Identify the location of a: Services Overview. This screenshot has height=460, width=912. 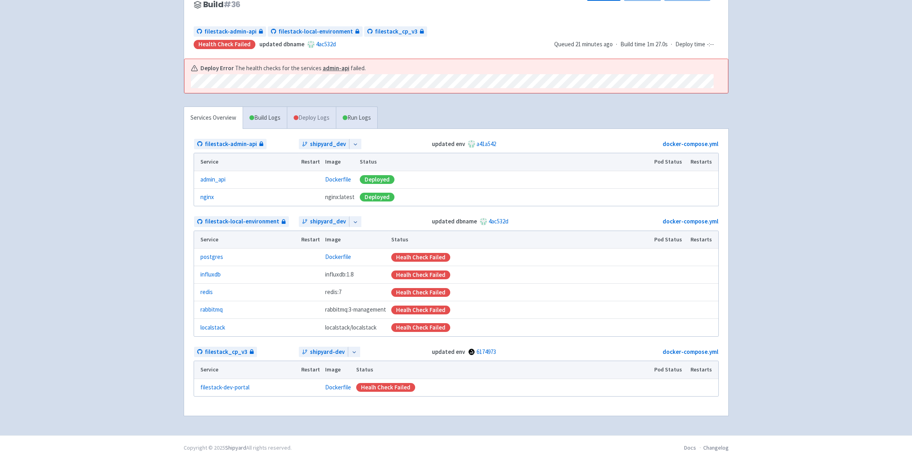
(213, 118).